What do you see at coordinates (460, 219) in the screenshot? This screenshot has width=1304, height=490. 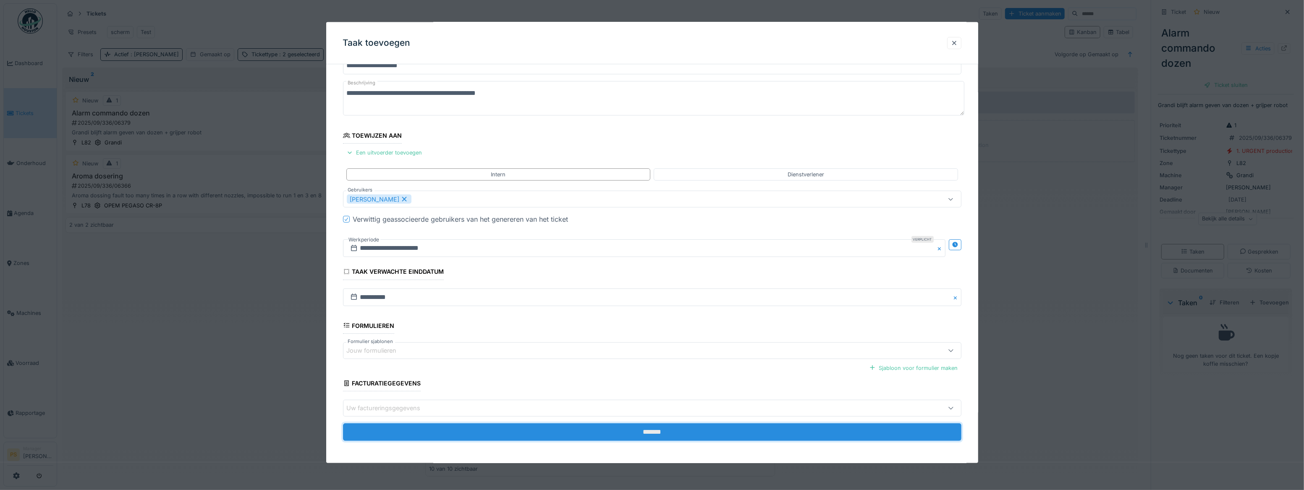 I see `div: Verwittig geassocieerde gebruikers van het genereren van het ticket` at bounding box center [460, 219].